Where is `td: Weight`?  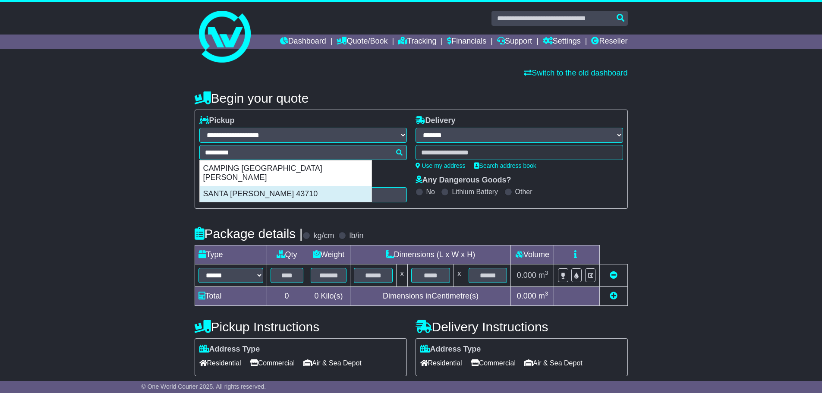
td: Weight is located at coordinates (328, 255).